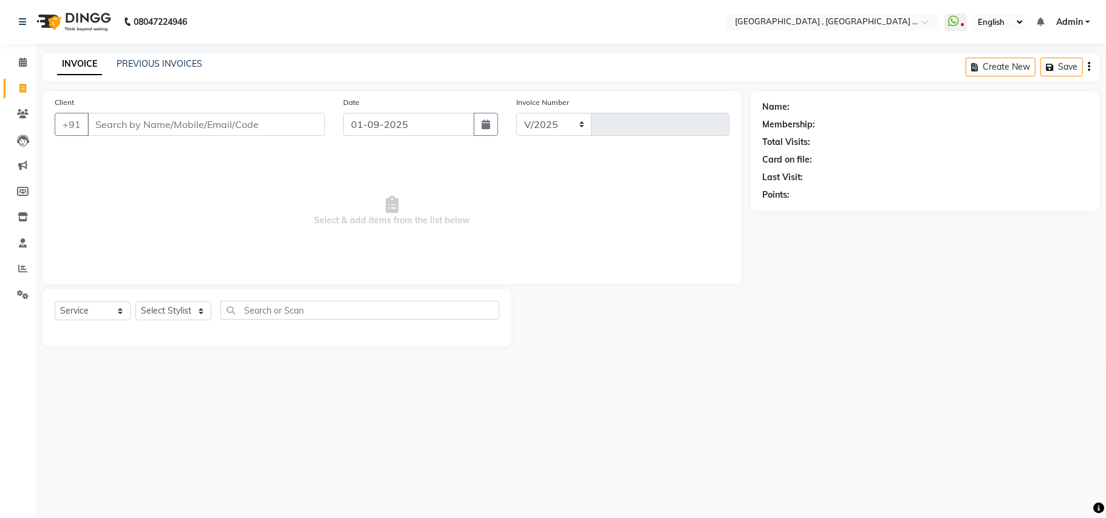 The height and width of the screenshot is (518, 1106). Describe the element at coordinates (1000, 67) in the screenshot. I see `button: Create New` at that location.